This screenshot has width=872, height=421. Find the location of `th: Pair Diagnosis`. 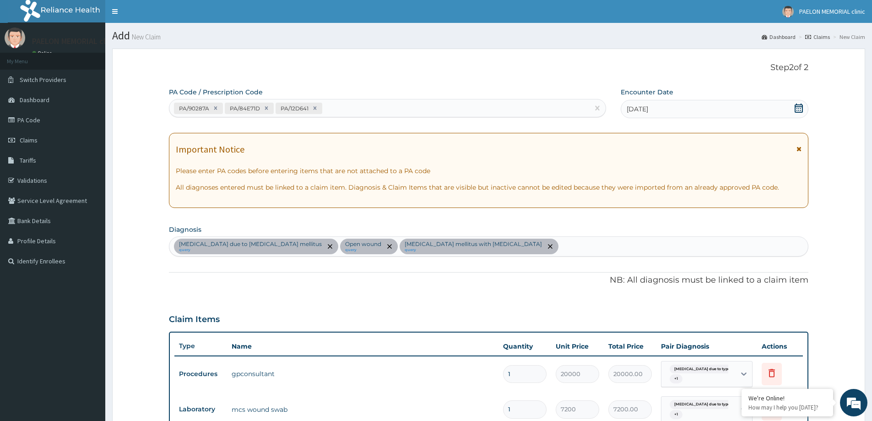

th: Pair Diagnosis is located at coordinates (707, 346).